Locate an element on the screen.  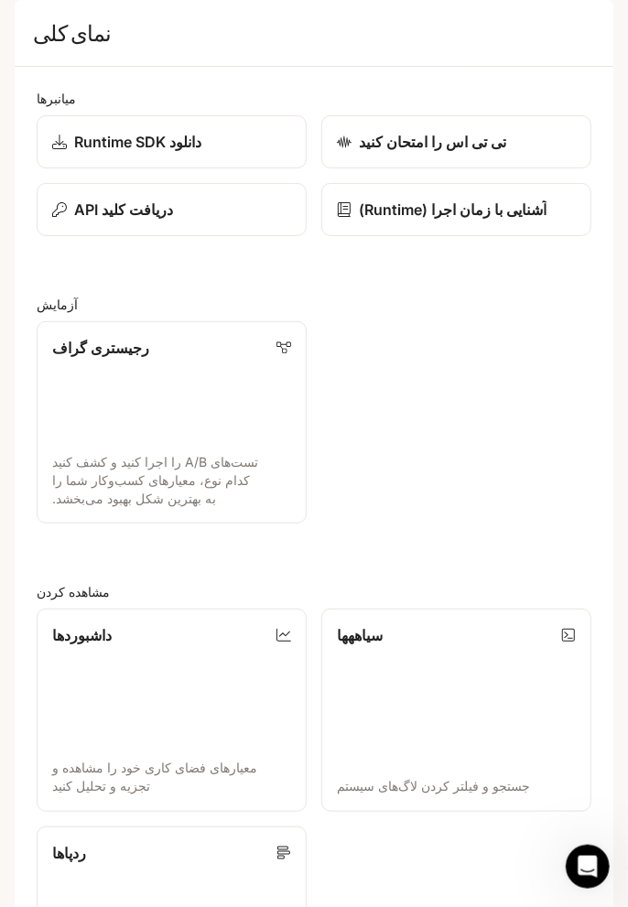
font: دانلود Runtime SDK is located at coordinates (137, 142).